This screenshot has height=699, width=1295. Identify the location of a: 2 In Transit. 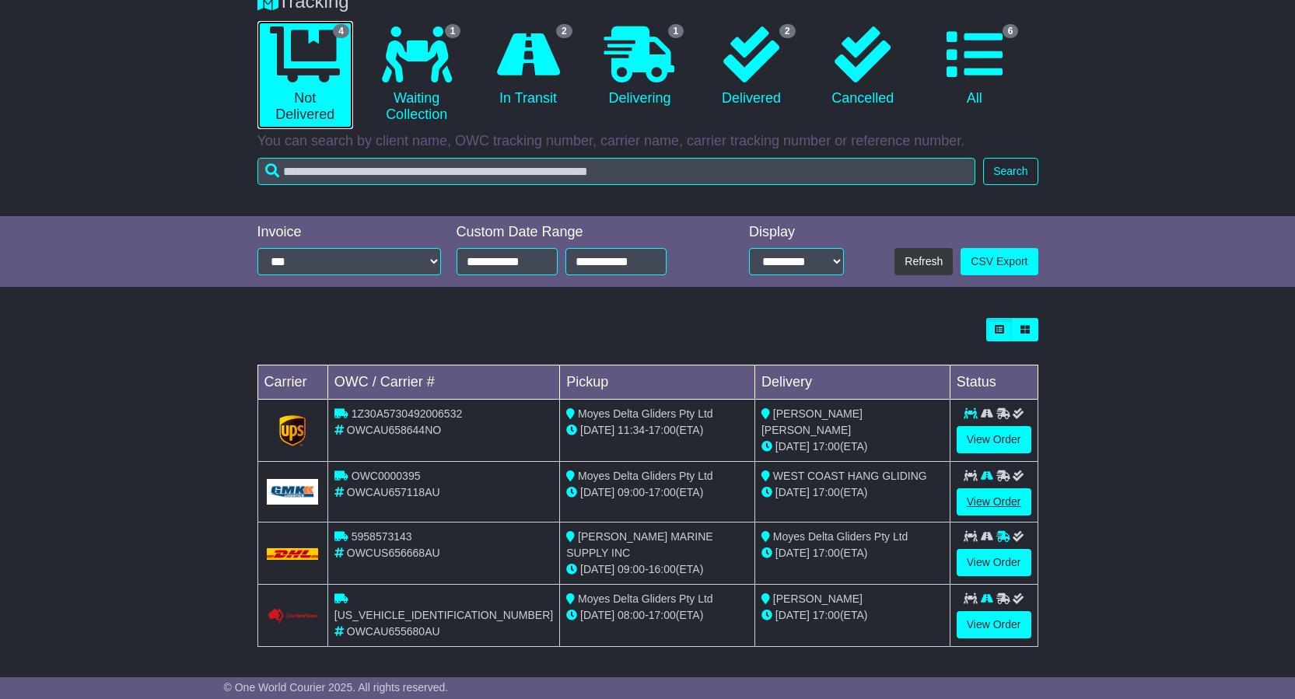
(527, 67).